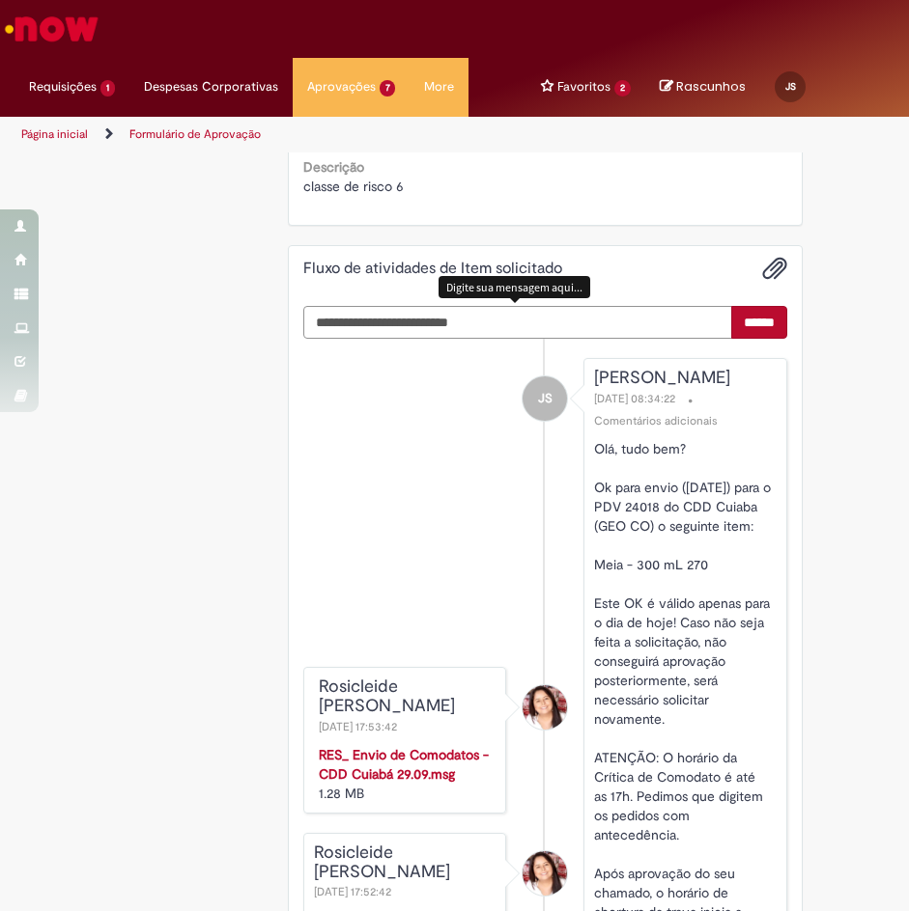 This screenshot has height=911, width=909. What do you see at coordinates (774, 268) in the screenshot?
I see `button: Adicionar anexos` at bounding box center [774, 268].